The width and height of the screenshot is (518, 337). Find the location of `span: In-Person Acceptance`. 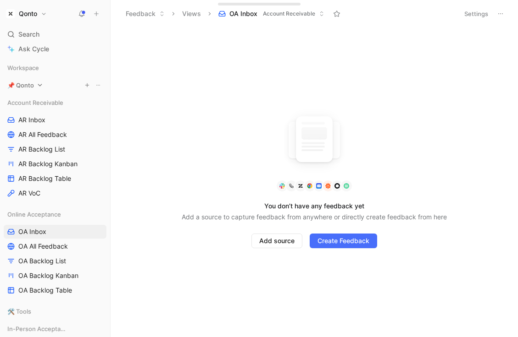

span: In-Person Acceptance is located at coordinates (38, 329).